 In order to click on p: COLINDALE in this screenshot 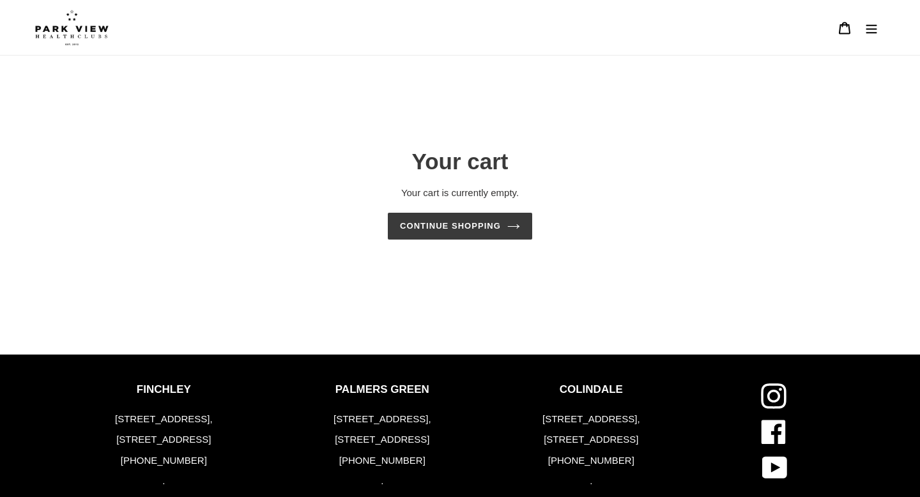, I will do `click(591, 390)`.